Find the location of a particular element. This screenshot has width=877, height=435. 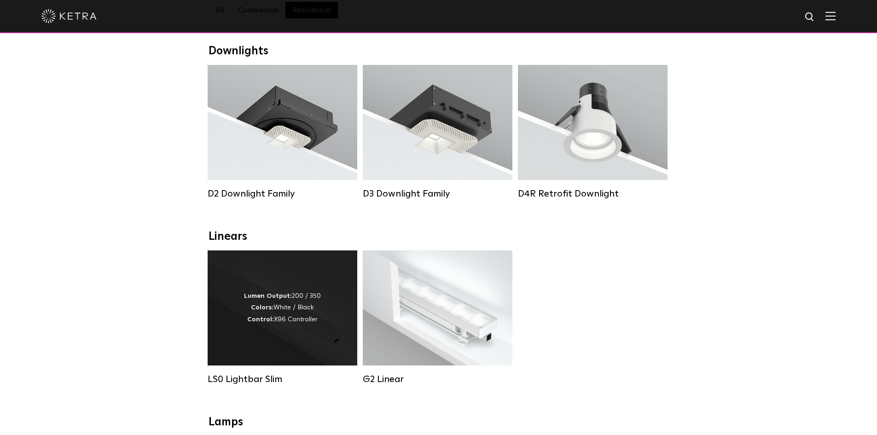

a: D3 Downlight Family Lumen Output:700 / 900 / 1100Colors:White / Black / Silver / Bronze / Paintab... is located at coordinates (437, 132).